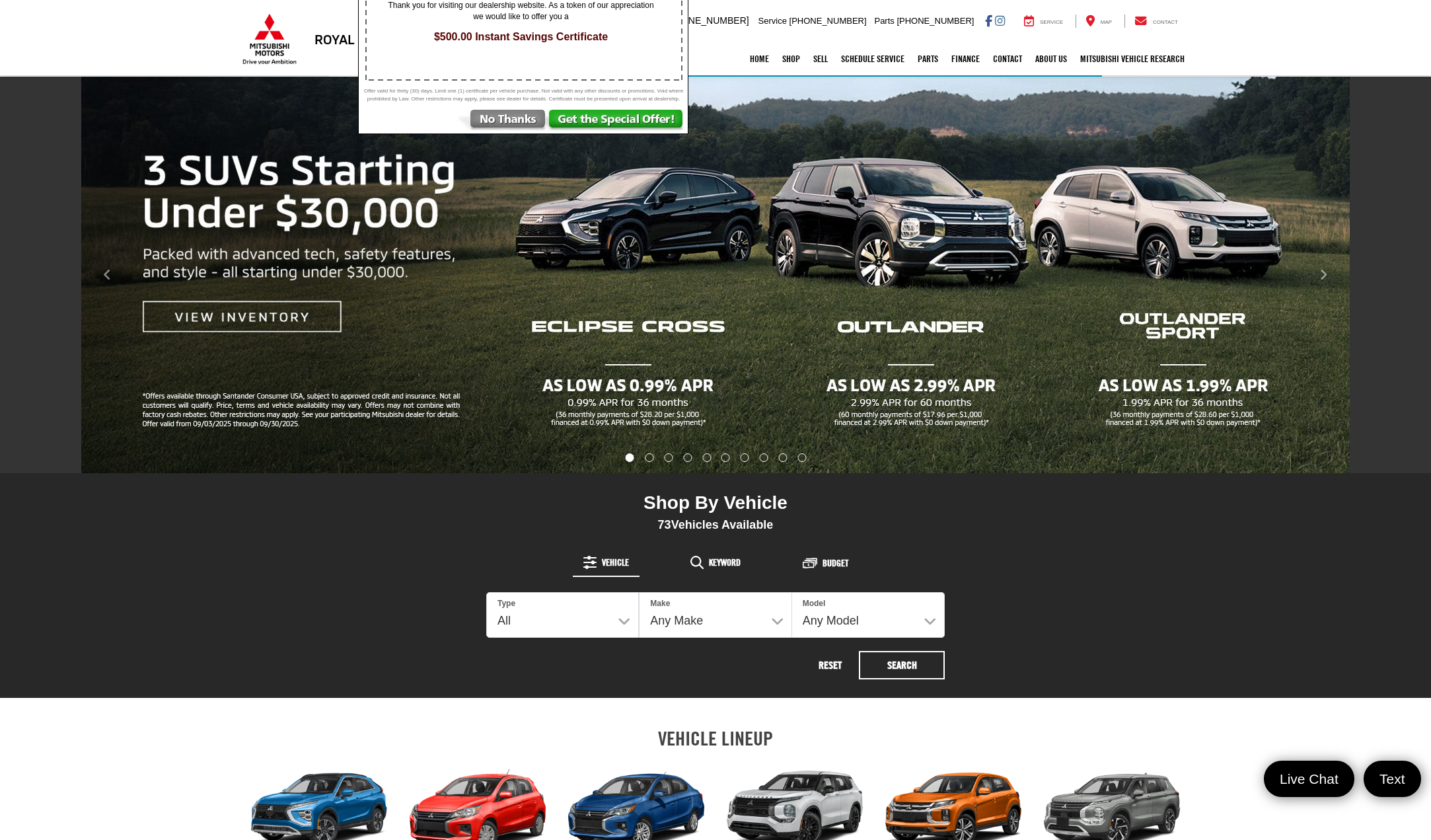 The image size is (1431, 840). What do you see at coordinates (791, 59) in the screenshot?
I see `a: Shop` at bounding box center [791, 59].